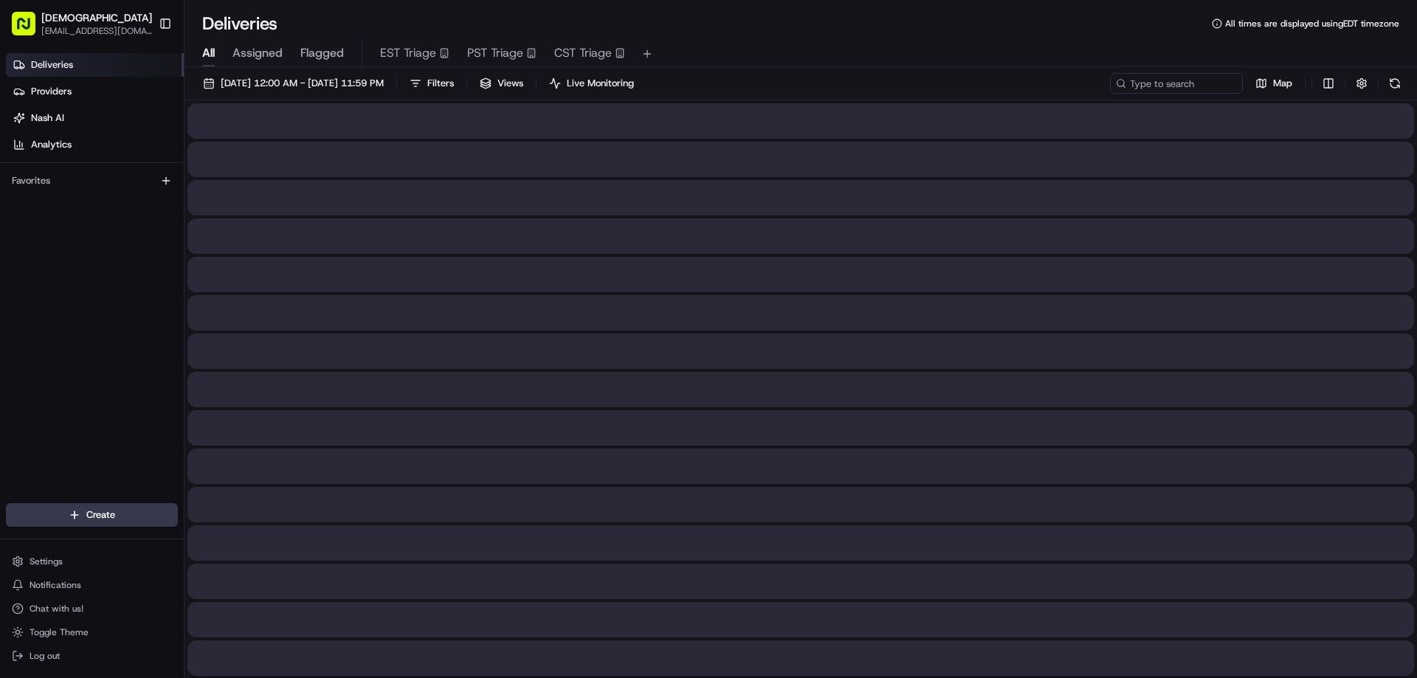 The width and height of the screenshot is (1417, 678). What do you see at coordinates (408, 53) in the screenshot?
I see `span: EST Triage` at bounding box center [408, 53].